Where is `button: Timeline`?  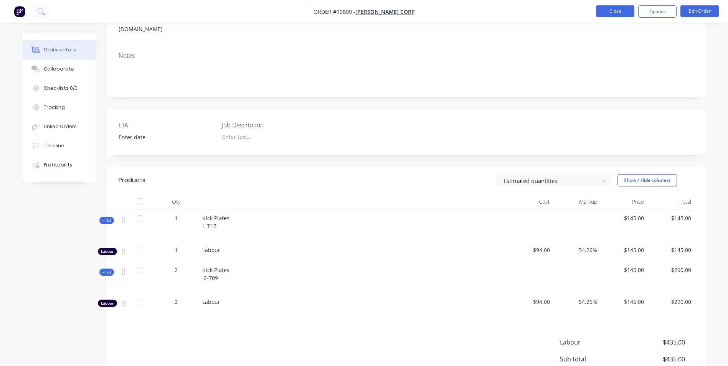
button: Timeline is located at coordinates (59, 146).